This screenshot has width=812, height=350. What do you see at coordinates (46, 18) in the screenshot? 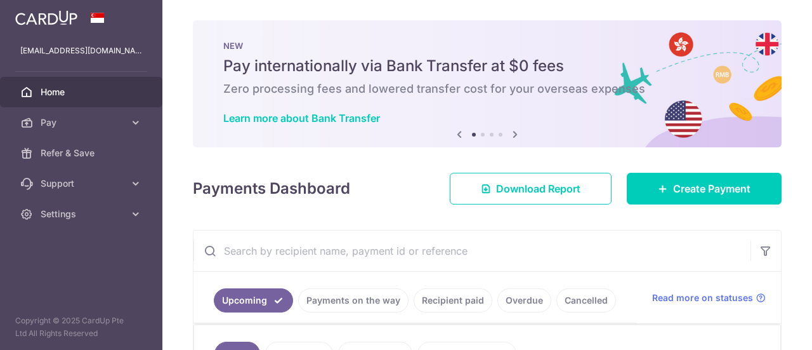
I see `img: CardUp` at bounding box center [46, 18].